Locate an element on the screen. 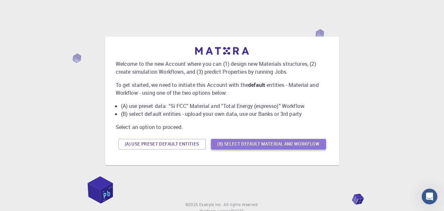  li: (A) use preset data: “Si FCC” Material and “Total Energy (espresso)” Workflow. is located at coordinates (225, 106).